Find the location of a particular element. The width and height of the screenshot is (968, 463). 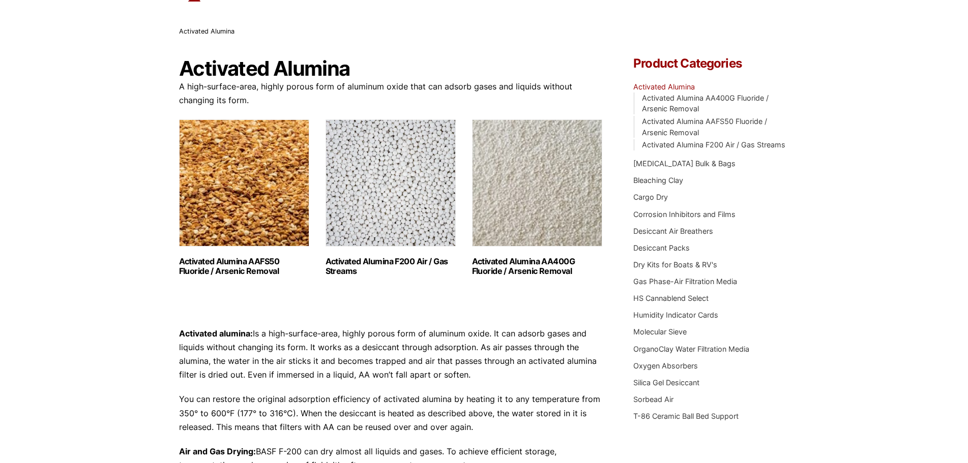

img: Activated Alumina AAFS50 Fluoride / Arsenic Removal is located at coordinates (244, 183).